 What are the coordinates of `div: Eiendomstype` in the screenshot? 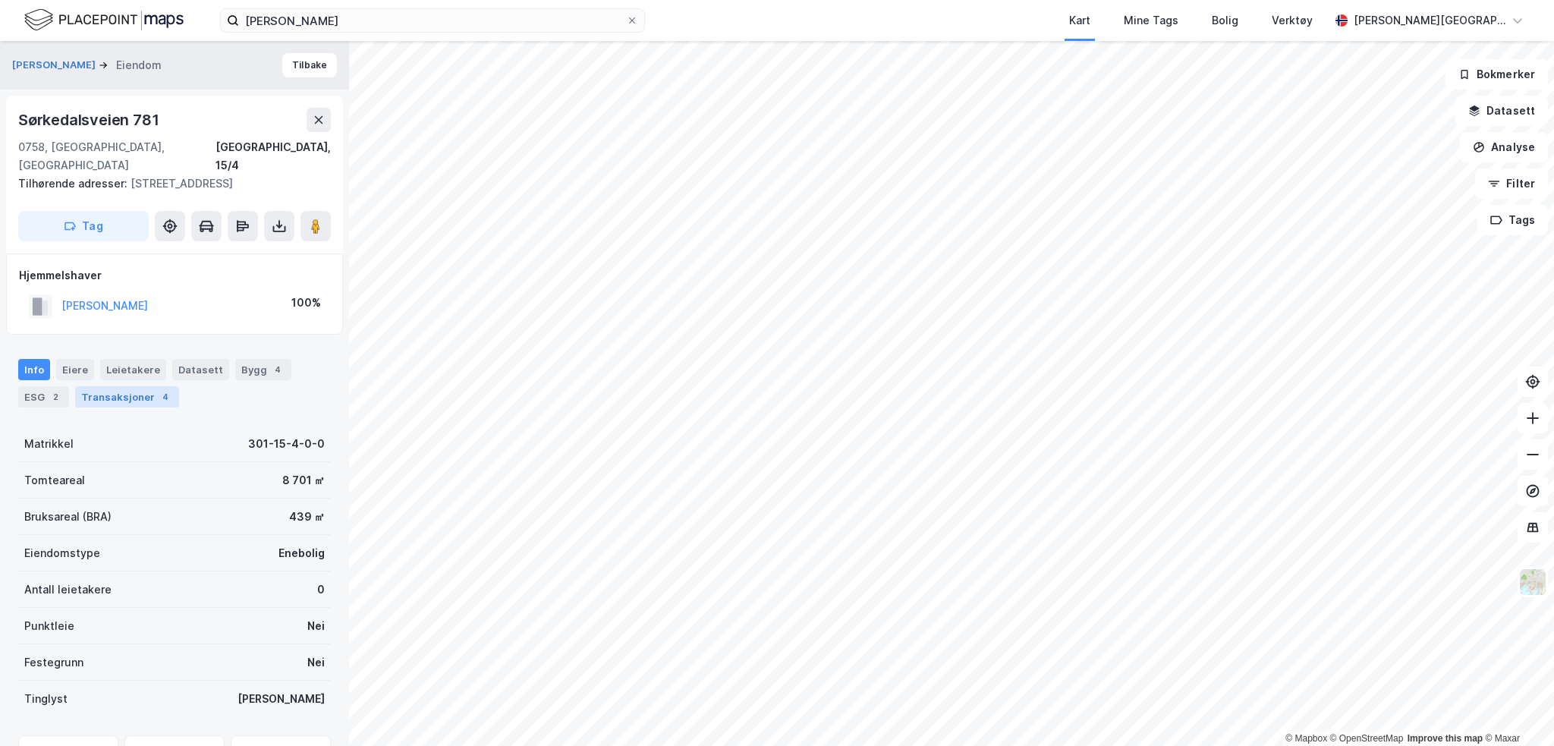 It's located at (62, 553).